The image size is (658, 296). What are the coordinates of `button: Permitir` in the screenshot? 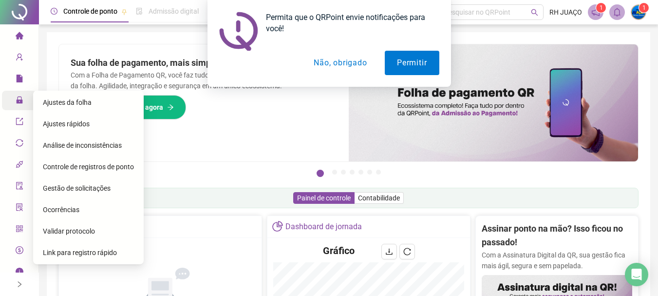 It's located at (412, 63).